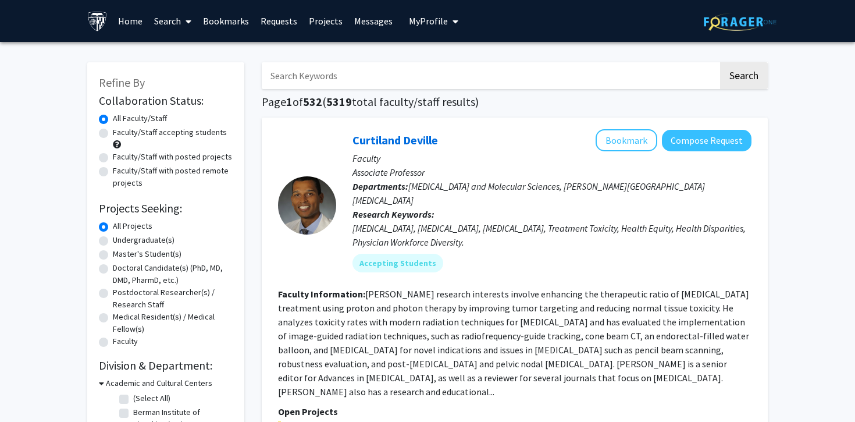 Image resolution: width=855 pixels, height=422 pixels. Describe the element at coordinates (515, 411) in the screenshot. I see `p: Open Projects` at that location.